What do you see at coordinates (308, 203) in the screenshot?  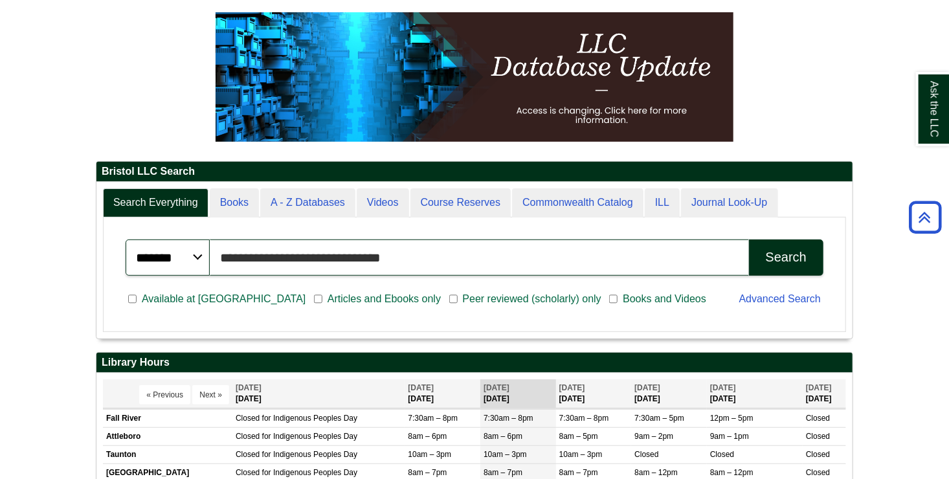 I see `a: A - Z Databases` at bounding box center [308, 203].